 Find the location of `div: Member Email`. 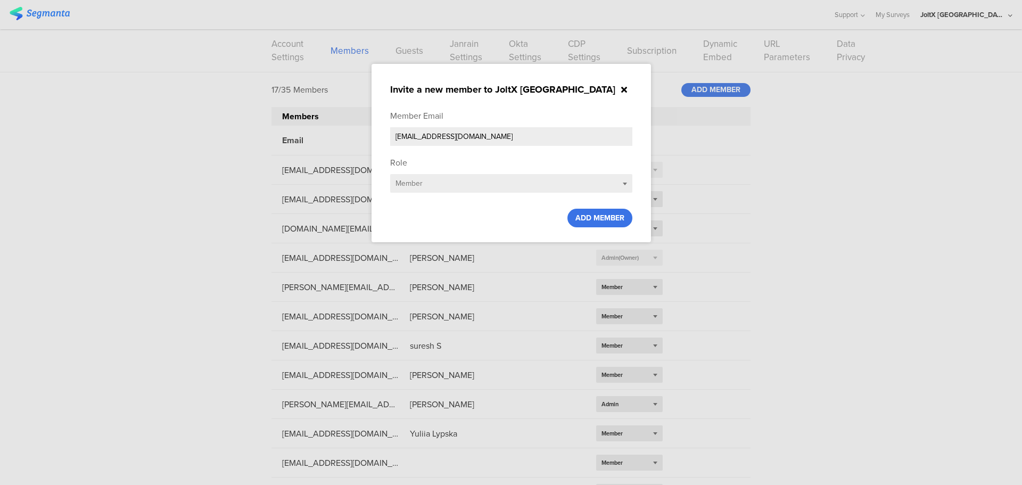

div: Member Email is located at coordinates (417, 116).